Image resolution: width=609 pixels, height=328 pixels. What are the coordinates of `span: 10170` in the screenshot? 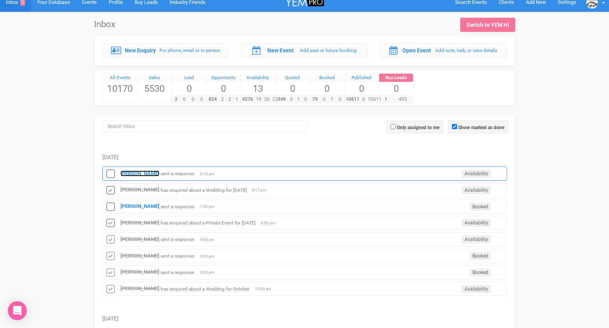 It's located at (120, 89).